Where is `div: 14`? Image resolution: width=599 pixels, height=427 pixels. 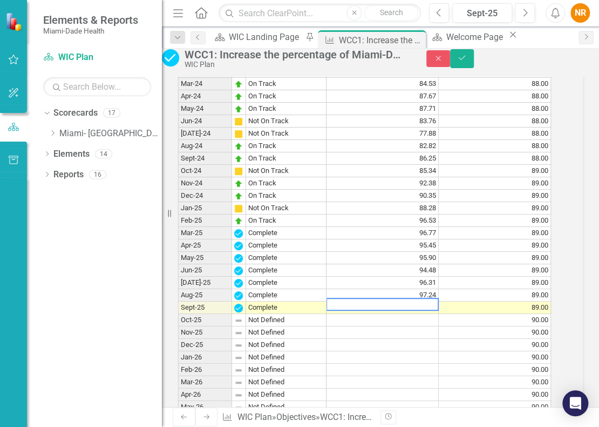
div: 14 is located at coordinates (104, 153).